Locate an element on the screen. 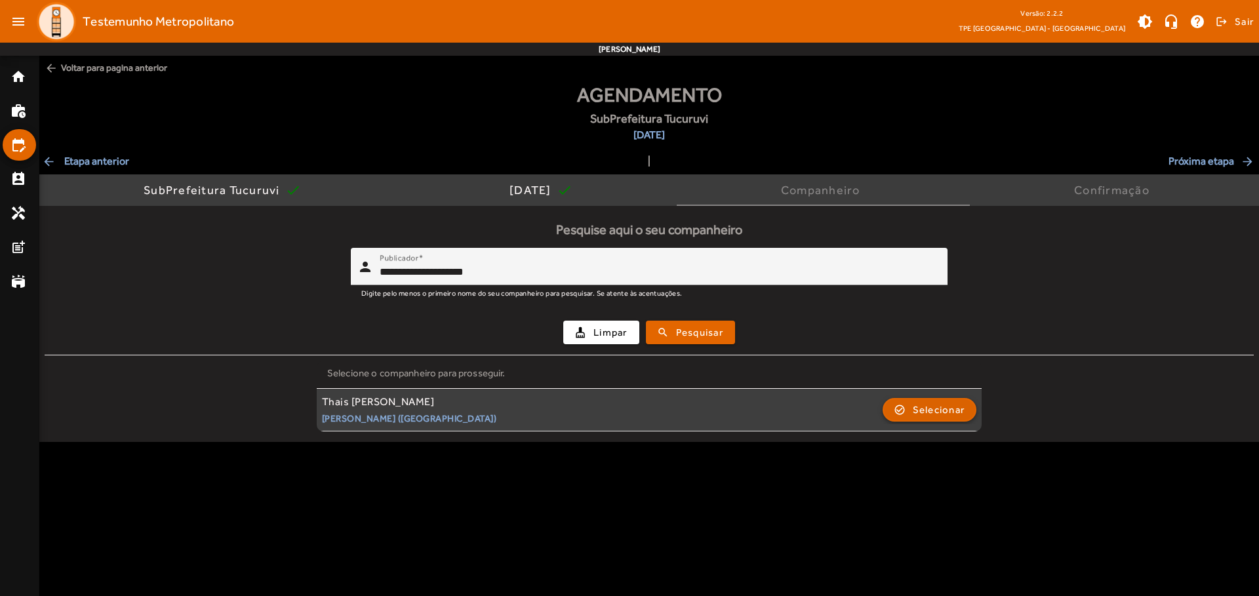 The width and height of the screenshot is (1259, 596). span: Etapa anterior is located at coordinates (85, 161).